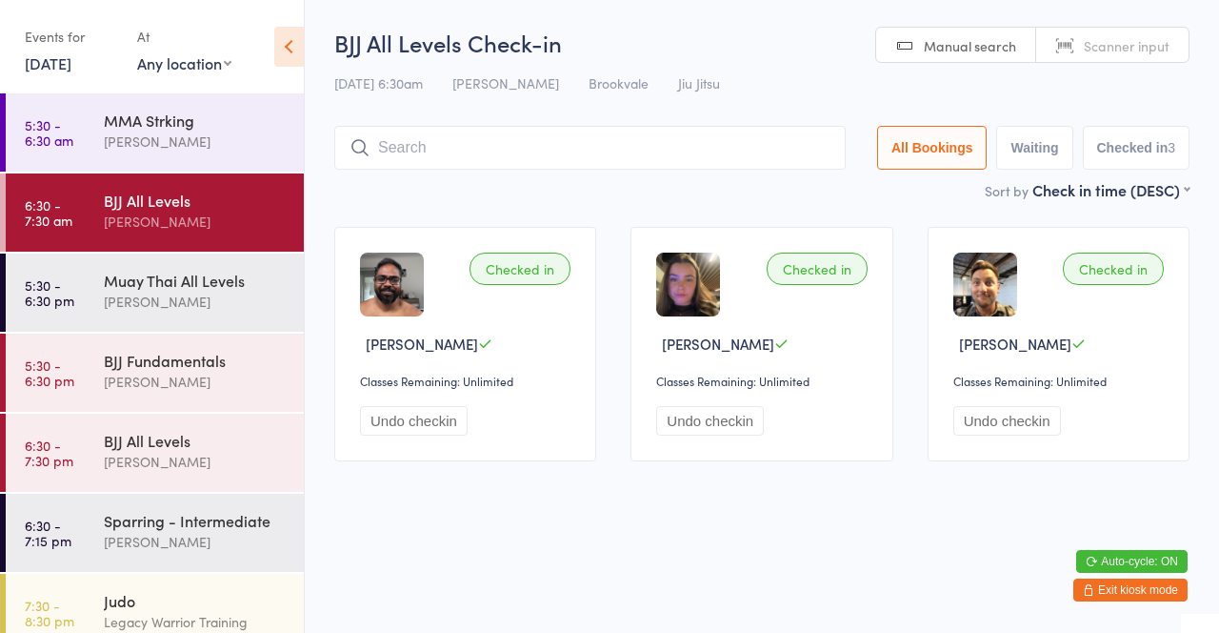 This screenshot has width=1219, height=633. What do you see at coordinates (184, 63) in the screenshot?
I see `div: Any location` at bounding box center [184, 63].